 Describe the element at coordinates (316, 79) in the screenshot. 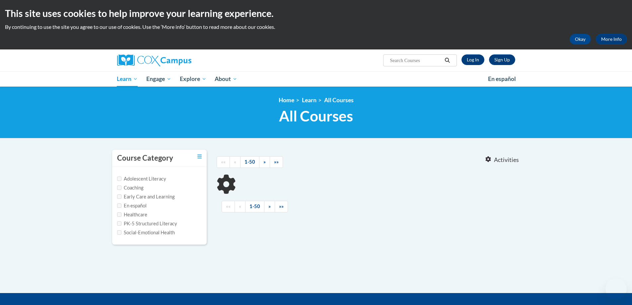

I see `div: Main menu` at that location.